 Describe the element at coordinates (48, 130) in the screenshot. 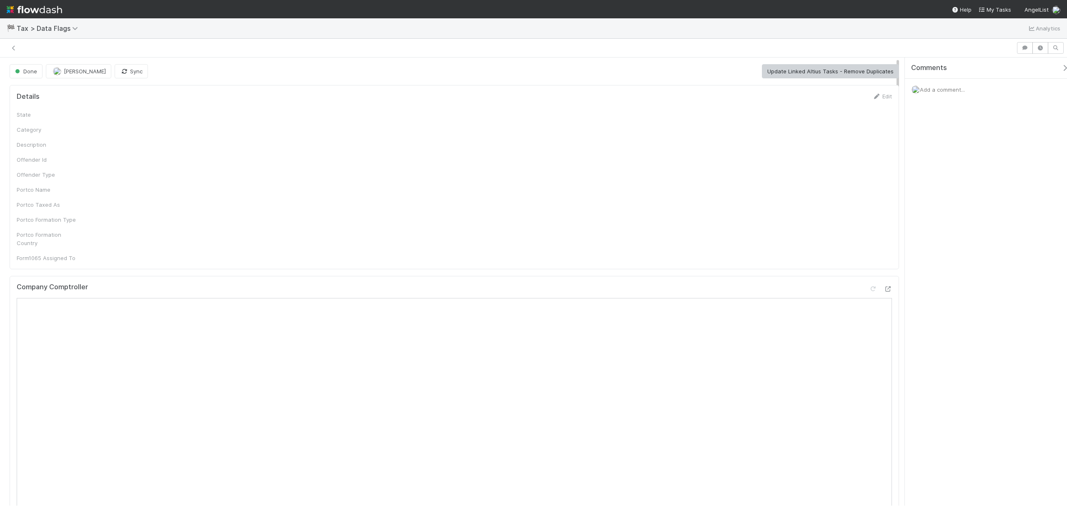

I see `div: Category` at that location.